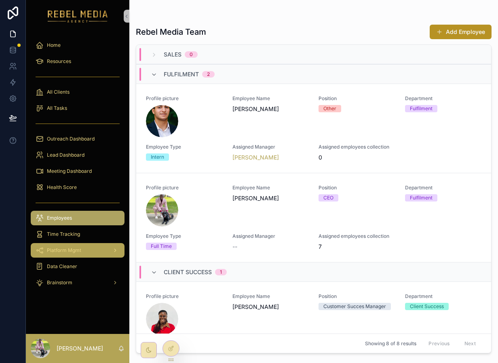 This screenshot has width=498, height=363. What do you see at coordinates (78, 92) in the screenshot?
I see `a: All Clients` at bounding box center [78, 92].